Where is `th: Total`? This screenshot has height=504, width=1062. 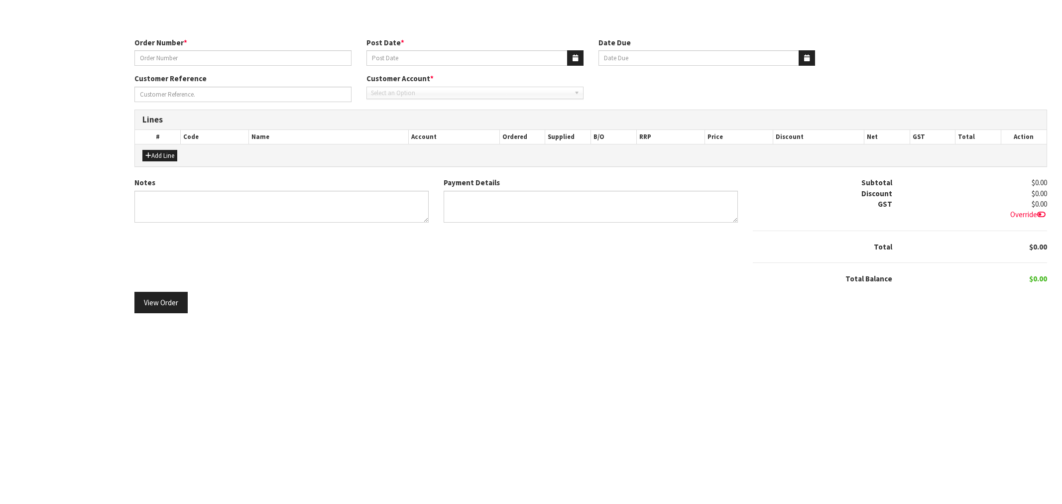 th: Total is located at coordinates (978, 137).